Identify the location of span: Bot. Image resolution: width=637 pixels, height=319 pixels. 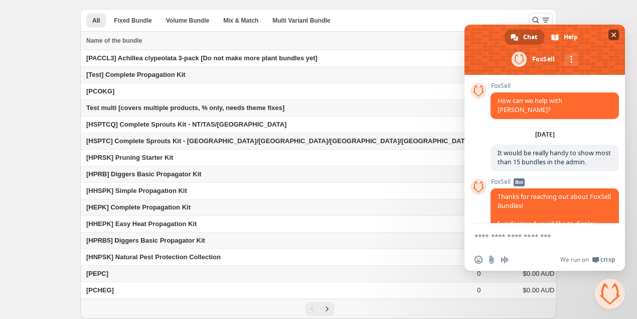
(519, 182).